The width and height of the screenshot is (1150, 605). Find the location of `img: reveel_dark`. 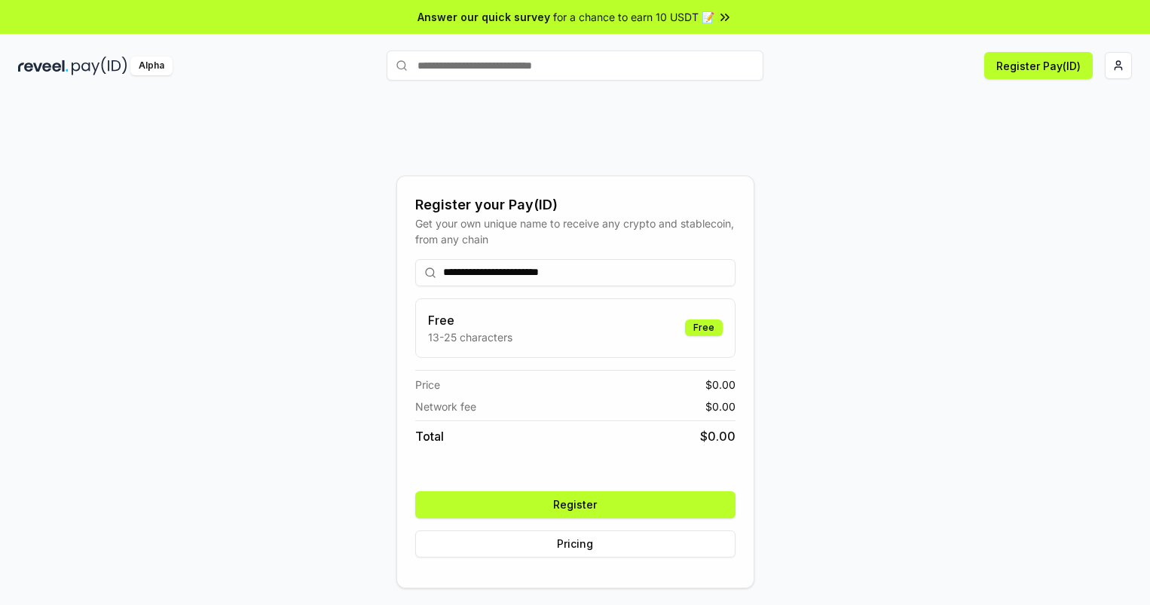

img: reveel_dark is located at coordinates (43, 66).